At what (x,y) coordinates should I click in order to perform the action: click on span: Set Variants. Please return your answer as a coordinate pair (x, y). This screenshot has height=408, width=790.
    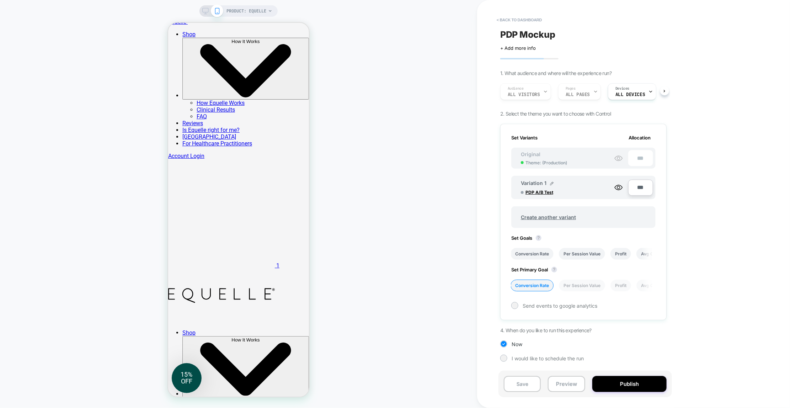
    Looking at the image, I should click on (524, 138).